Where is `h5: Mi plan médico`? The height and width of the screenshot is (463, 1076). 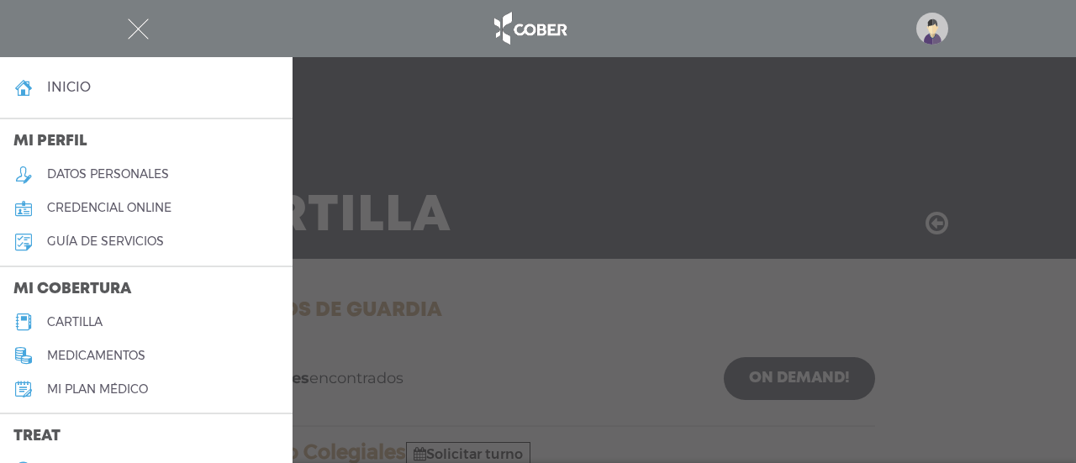
h5: Mi plan médico is located at coordinates (98, 389).